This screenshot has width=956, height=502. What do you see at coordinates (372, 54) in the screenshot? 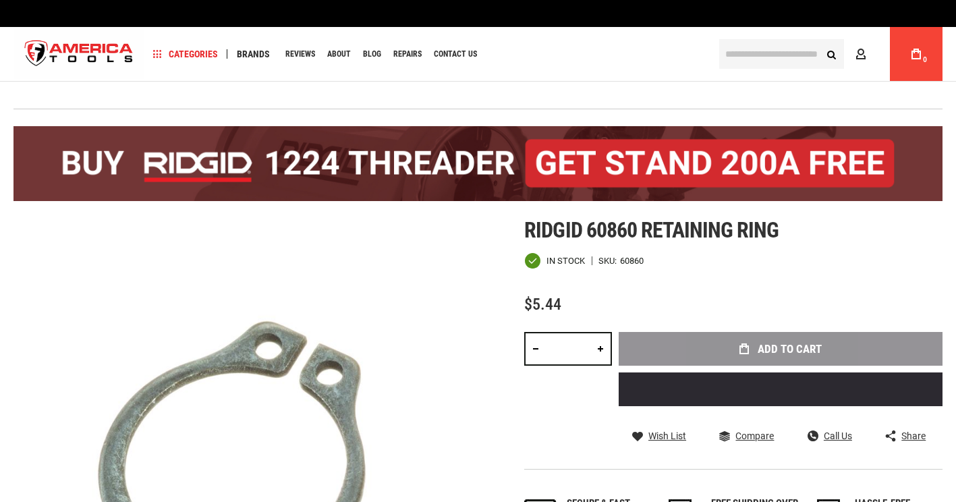
I see `a: Blog` at bounding box center [372, 54].